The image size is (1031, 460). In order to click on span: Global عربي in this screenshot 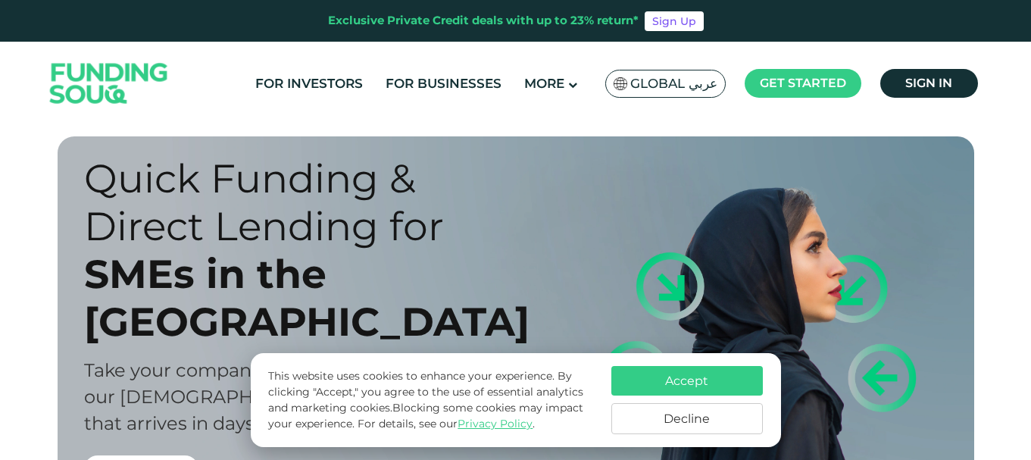, I will do `click(673, 83)`.